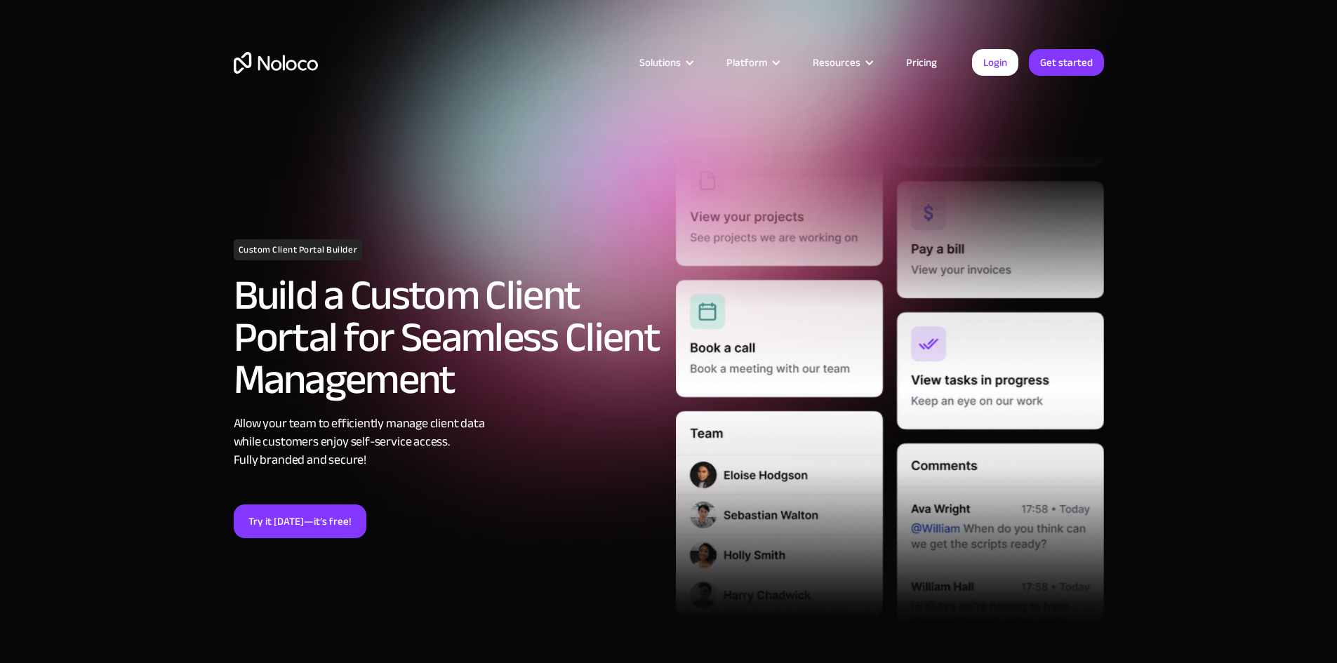 The height and width of the screenshot is (663, 1337). Describe the element at coordinates (448, 337) in the screenshot. I see `h2: Build a Custom Client Portal for Seamless Client Management` at that location.